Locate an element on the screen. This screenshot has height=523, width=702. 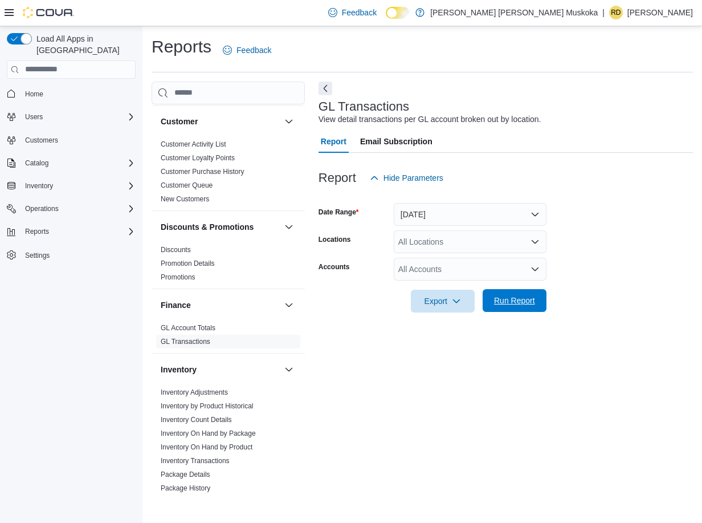
h3: Report is located at coordinates (337, 178).